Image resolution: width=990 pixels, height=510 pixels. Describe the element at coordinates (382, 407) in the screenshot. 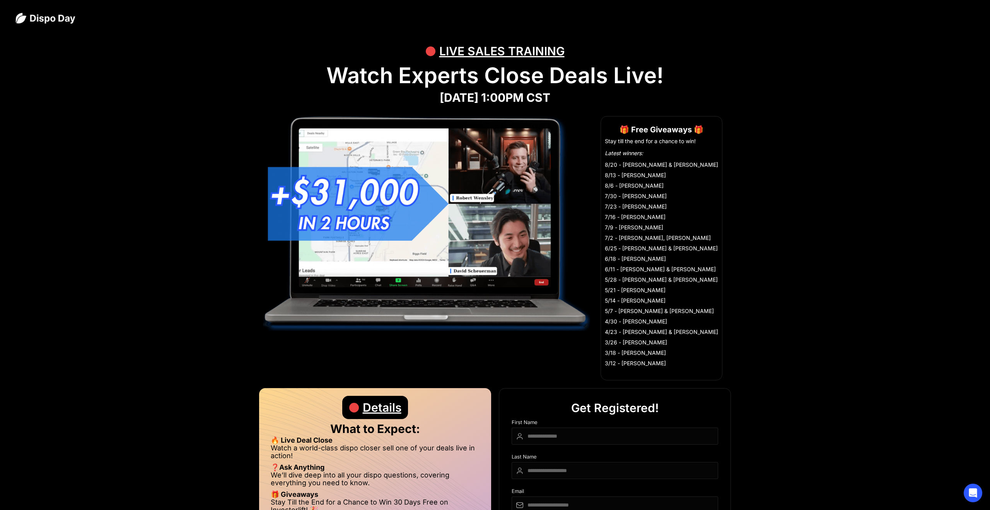

I see `div: Details` at that location.